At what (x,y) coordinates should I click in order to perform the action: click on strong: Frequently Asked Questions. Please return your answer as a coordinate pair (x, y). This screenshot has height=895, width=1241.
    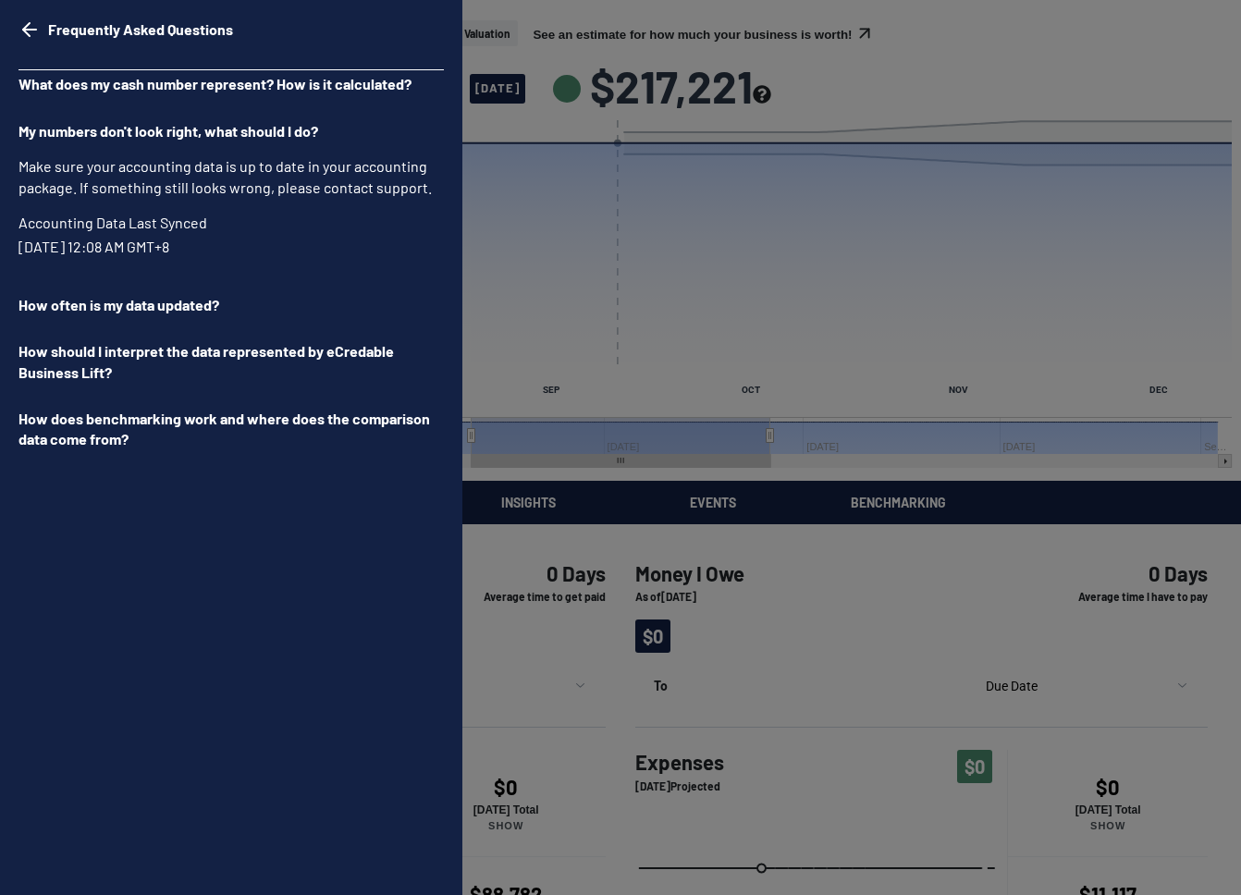
    Looking at the image, I should click on (141, 29).